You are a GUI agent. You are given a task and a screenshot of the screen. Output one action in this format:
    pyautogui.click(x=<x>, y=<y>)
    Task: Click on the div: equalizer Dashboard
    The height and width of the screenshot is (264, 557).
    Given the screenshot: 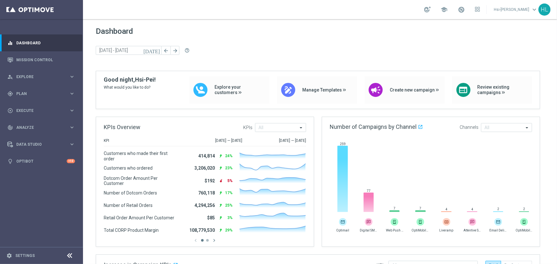 What is the action you would take?
    pyautogui.click(x=41, y=43)
    